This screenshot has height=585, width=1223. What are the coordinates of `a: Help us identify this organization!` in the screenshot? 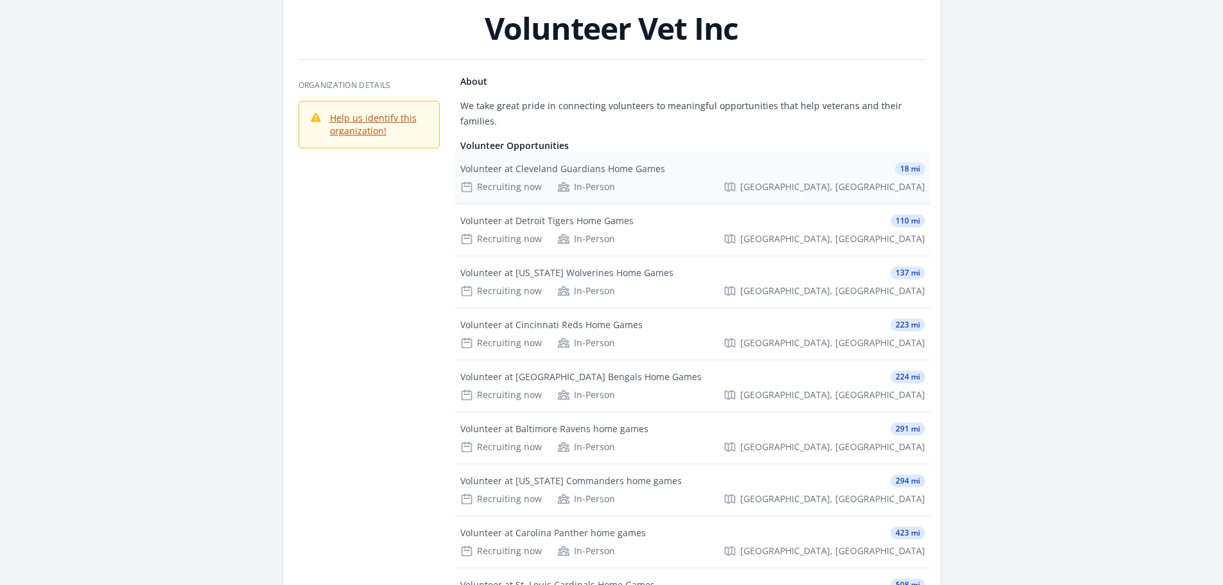 It's located at (373, 124).